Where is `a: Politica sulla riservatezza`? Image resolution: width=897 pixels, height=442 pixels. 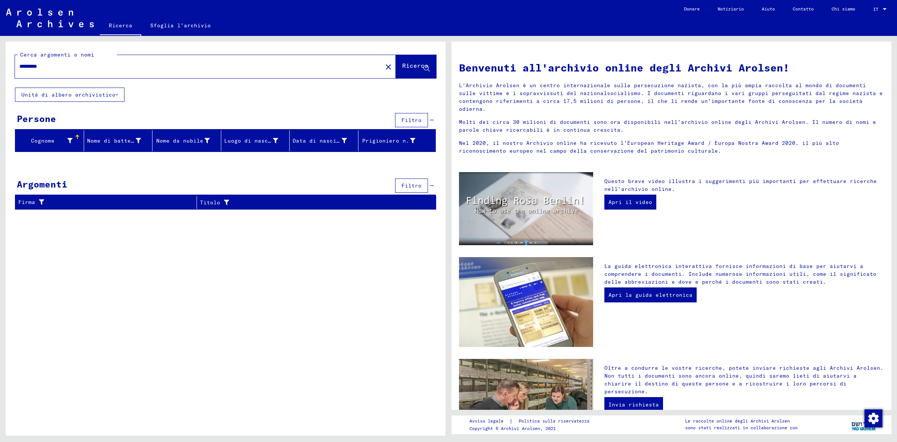 a: Politica sulla riservatezza is located at coordinates (556, 421).